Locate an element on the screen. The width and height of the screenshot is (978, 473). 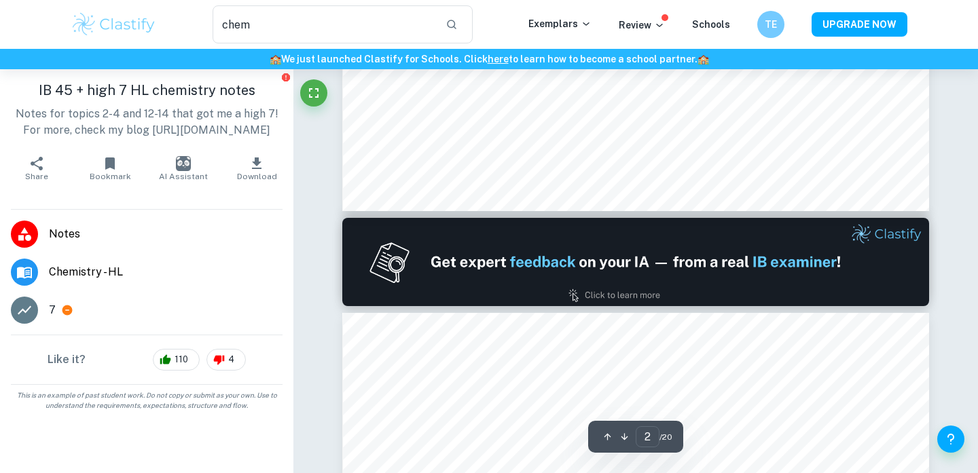
input: Search for any exemplars... is located at coordinates (323, 24).